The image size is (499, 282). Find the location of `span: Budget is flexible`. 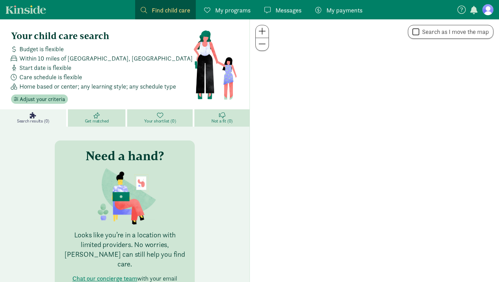

span: Budget is flexible is located at coordinates (42, 49).